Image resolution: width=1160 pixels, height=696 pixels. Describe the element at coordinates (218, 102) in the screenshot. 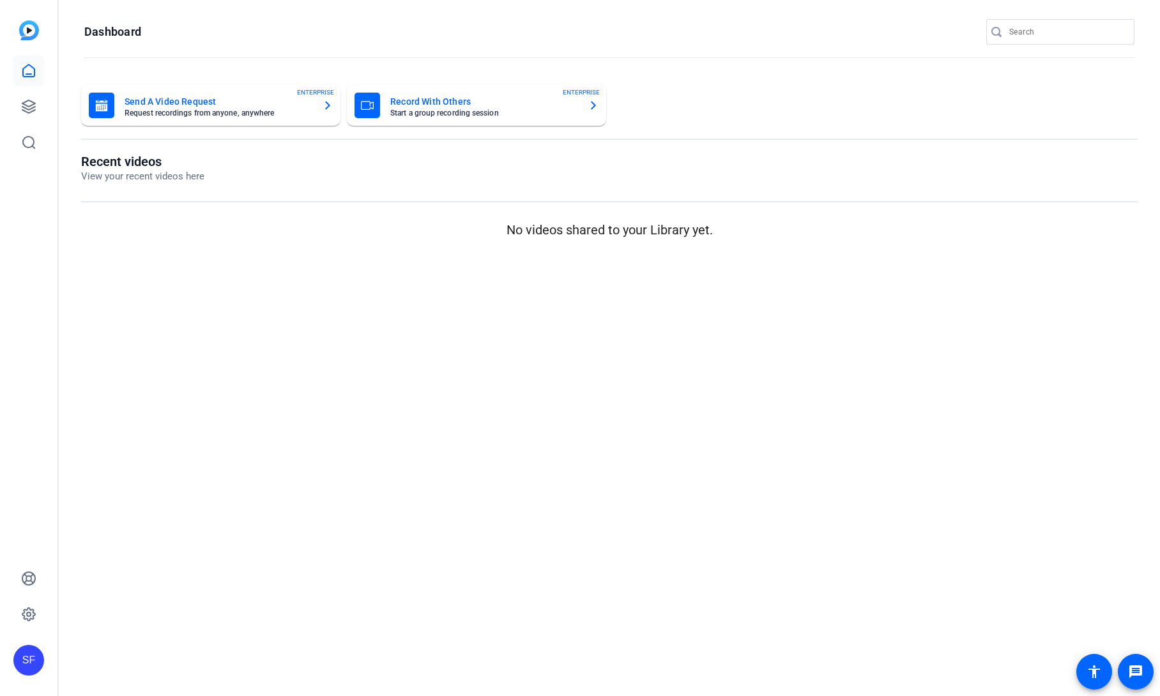

I see `mat-card-title: Send A Video Request` at that location.